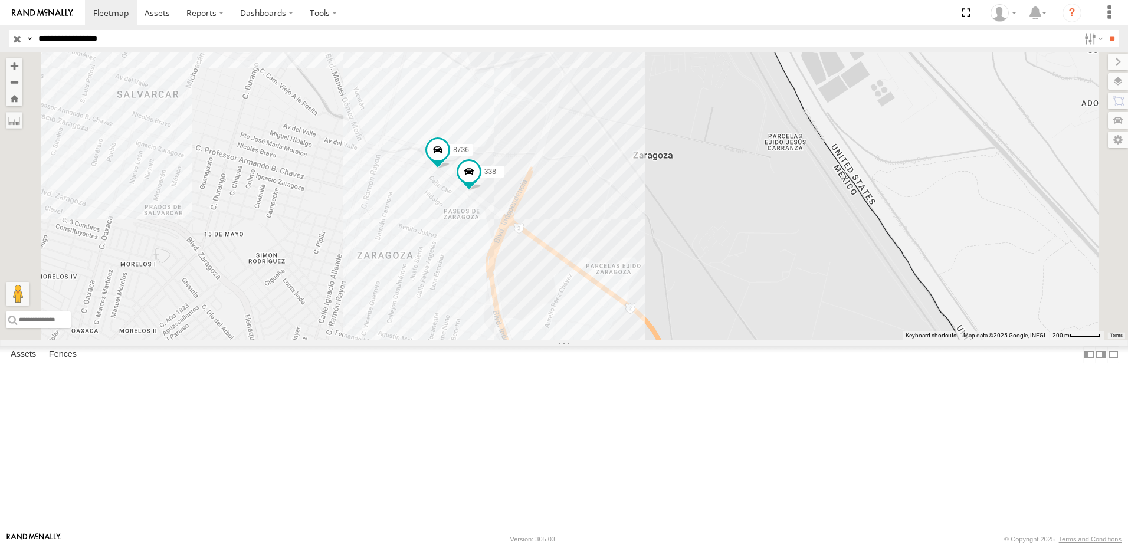  What do you see at coordinates (1061, 335) in the screenshot?
I see `span: 200 m` at bounding box center [1061, 335].